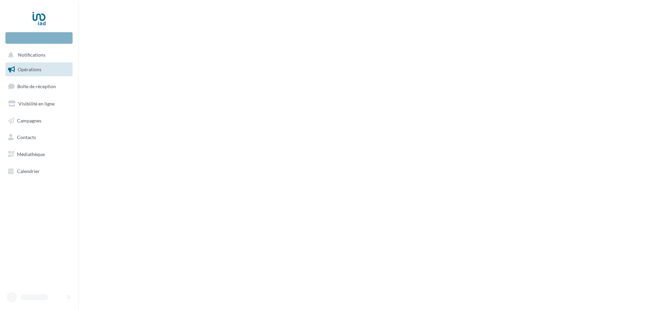 The image size is (651, 309). I want to click on a: Opérations, so click(39, 69).